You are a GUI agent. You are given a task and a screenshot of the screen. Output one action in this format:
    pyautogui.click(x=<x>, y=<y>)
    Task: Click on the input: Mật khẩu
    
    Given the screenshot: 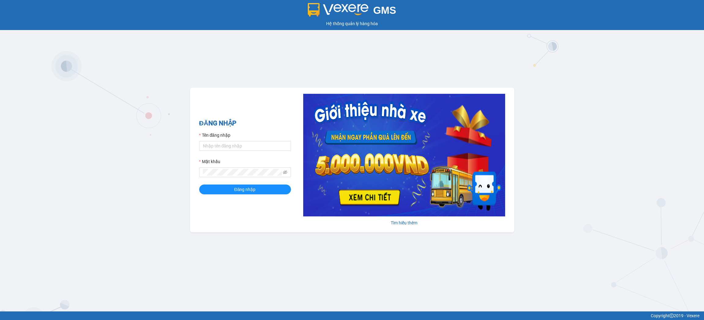 What is the action you would take?
    pyautogui.click(x=242, y=172)
    